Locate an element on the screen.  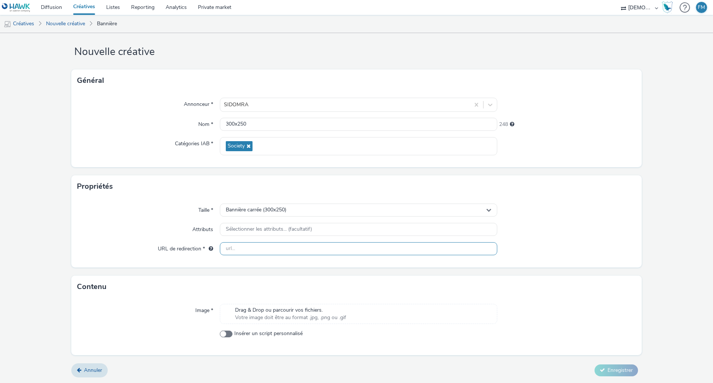
span: 248 is located at coordinates (504, 124).